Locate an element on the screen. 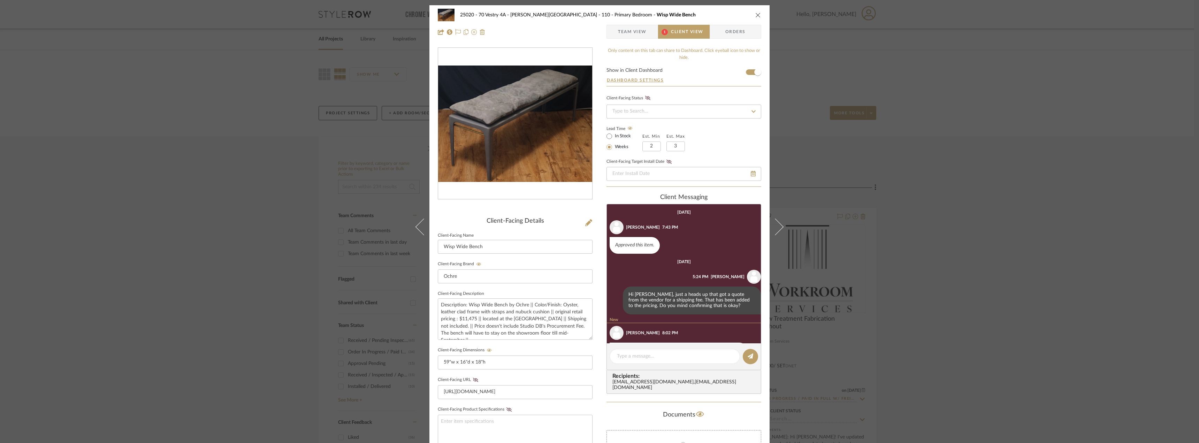 This screenshot has height=443, width=1199. img: 14c58895-2831-4ab9-9425-6925083a9f78_48x40.jpg is located at coordinates (446, 15).